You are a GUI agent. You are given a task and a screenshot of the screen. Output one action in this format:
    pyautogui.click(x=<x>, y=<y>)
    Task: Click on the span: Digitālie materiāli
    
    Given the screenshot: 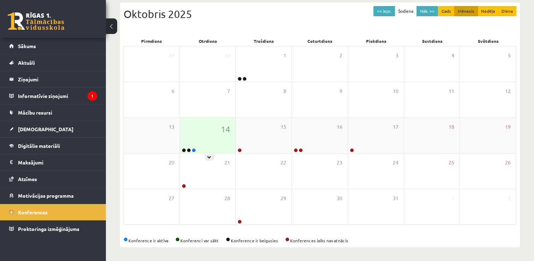 What is the action you would take?
    pyautogui.click(x=39, y=146)
    